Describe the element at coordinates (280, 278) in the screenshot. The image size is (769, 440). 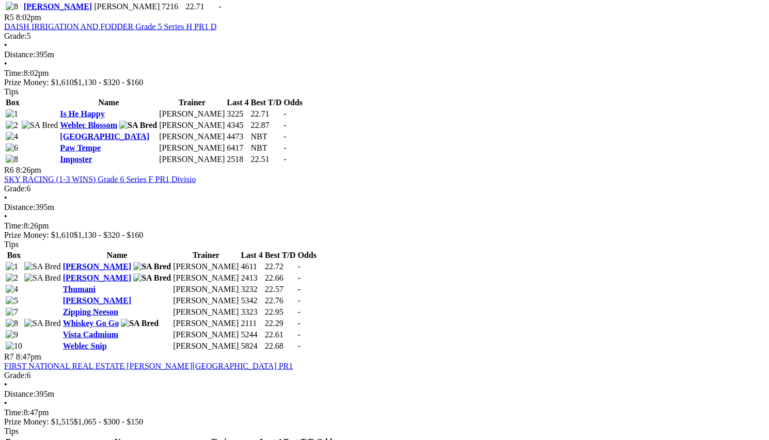
I see `td: 22.66` at that location.